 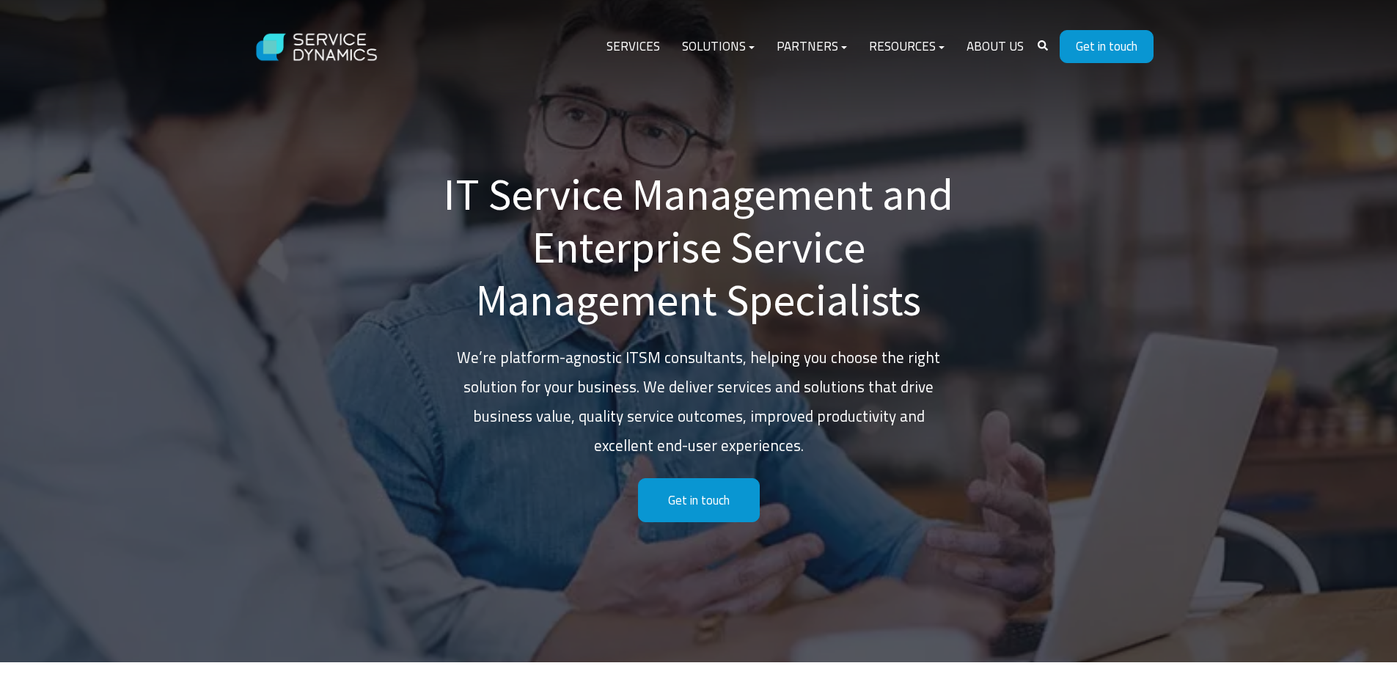 I want to click on div: Navigation Menu, so click(x=815, y=47).